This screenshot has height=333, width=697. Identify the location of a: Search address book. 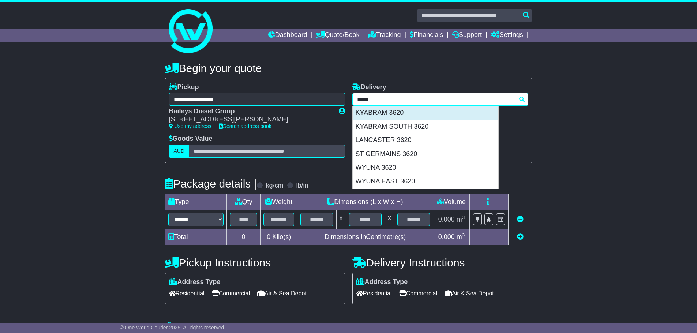
(245, 126).